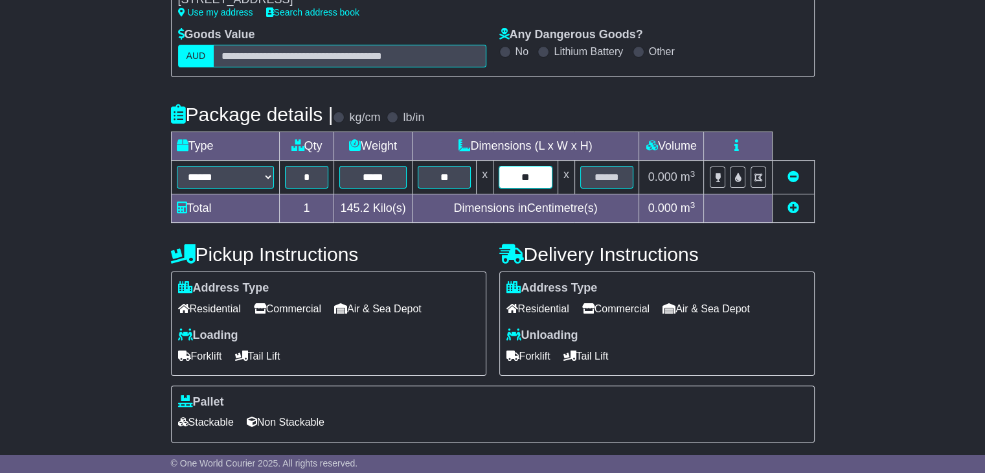 The image size is (985, 473). I want to click on td: Total, so click(225, 208).